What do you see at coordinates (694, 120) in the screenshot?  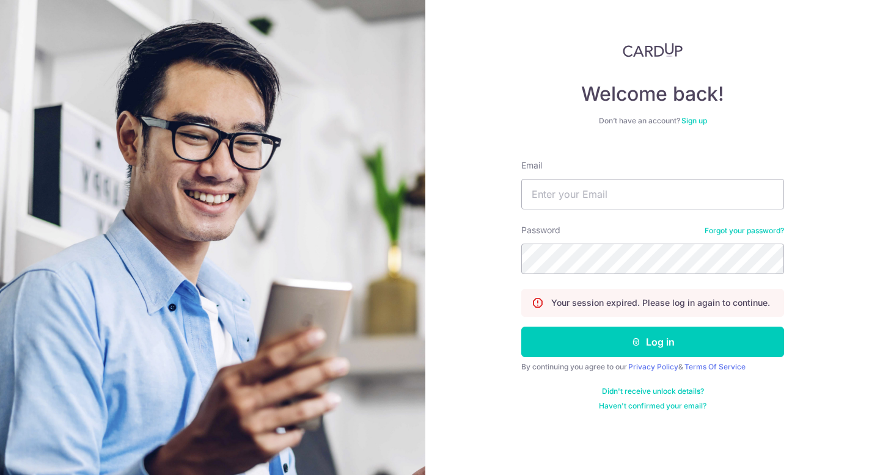 I see `a: Sign up` at bounding box center [694, 120].